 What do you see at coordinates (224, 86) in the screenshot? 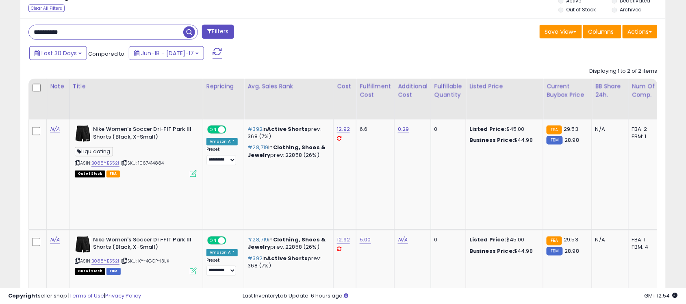
I see `div: Repricing` at bounding box center [224, 86].